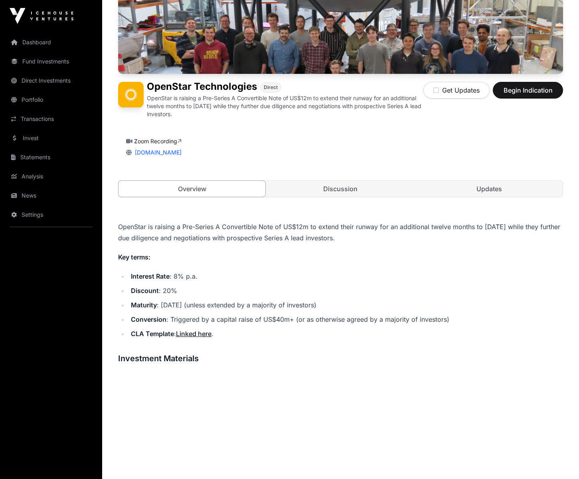 The height and width of the screenshot is (479, 579). I want to click on a: Overview, so click(192, 189).